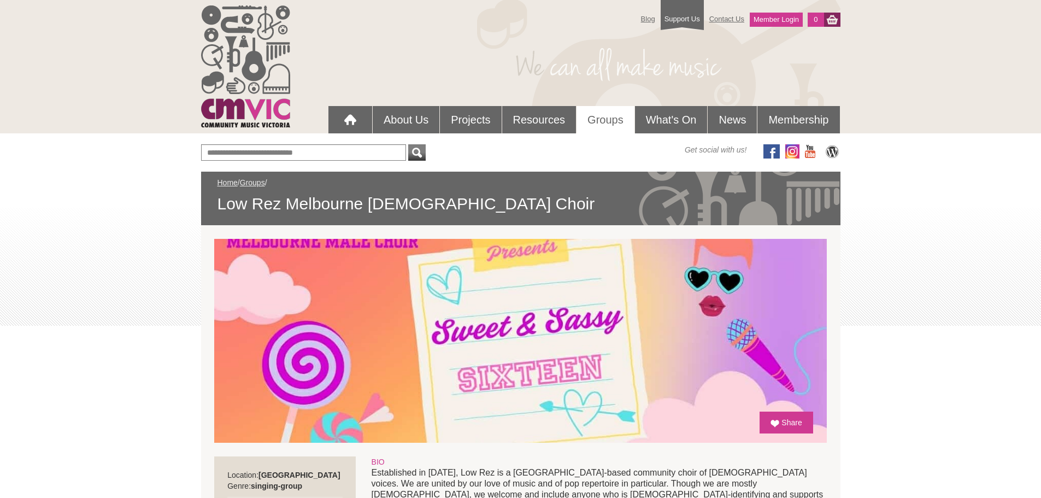 The image size is (1041, 498). What do you see at coordinates (815, 20) in the screenshot?
I see `a: 0` at bounding box center [815, 20].